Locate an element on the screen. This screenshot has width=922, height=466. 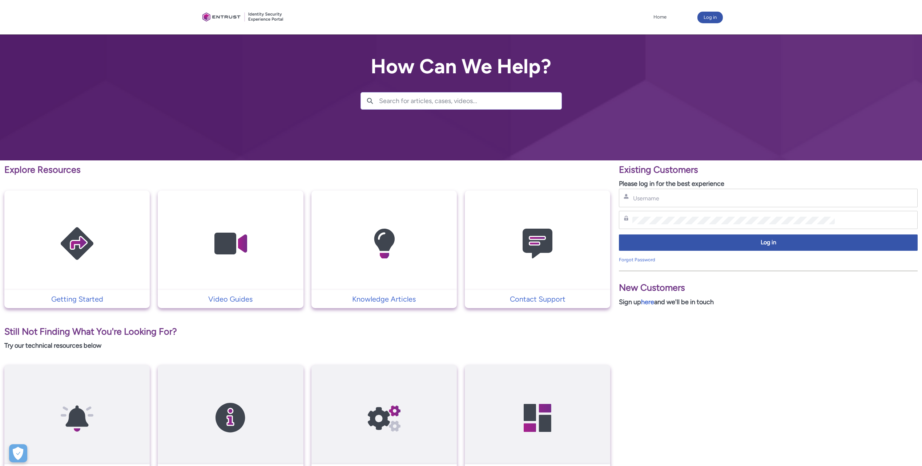
img: Video Guides is located at coordinates (230, 244).